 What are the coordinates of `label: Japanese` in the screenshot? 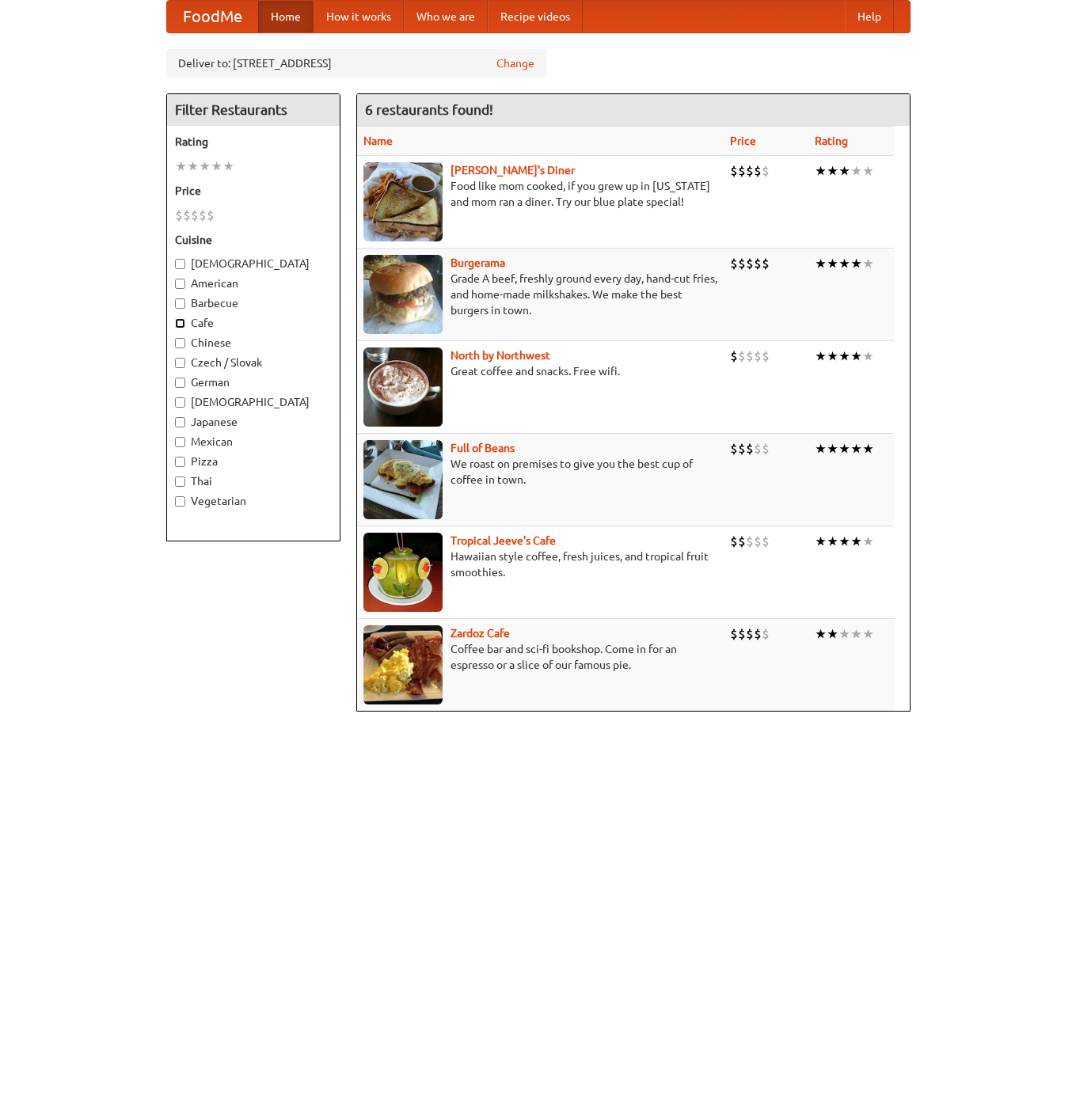 It's located at (253, 422).